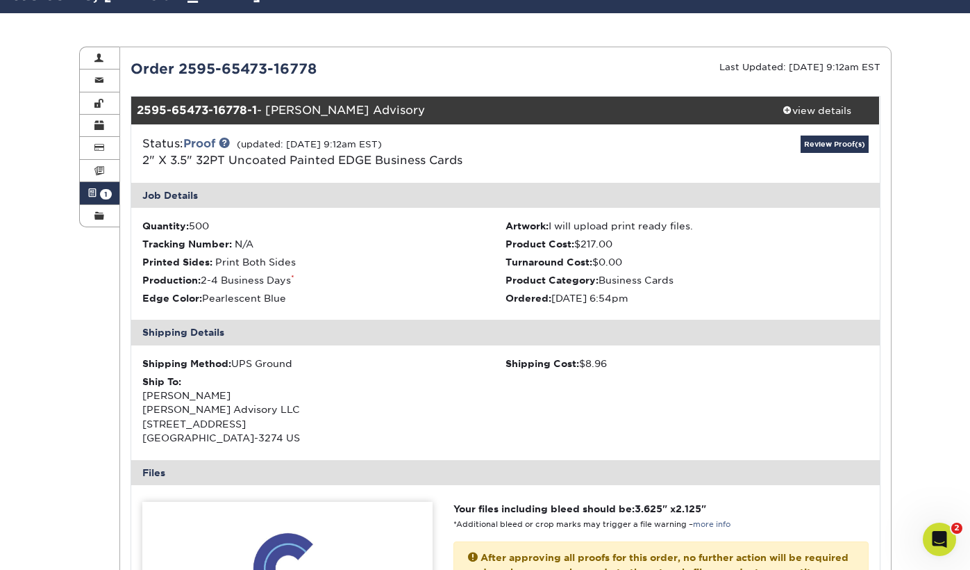 This screenshot has height=570, width=970. Describe the element at coordinates (256, 262) in the screenshot. I see `span: Print Both Sides` at that location.